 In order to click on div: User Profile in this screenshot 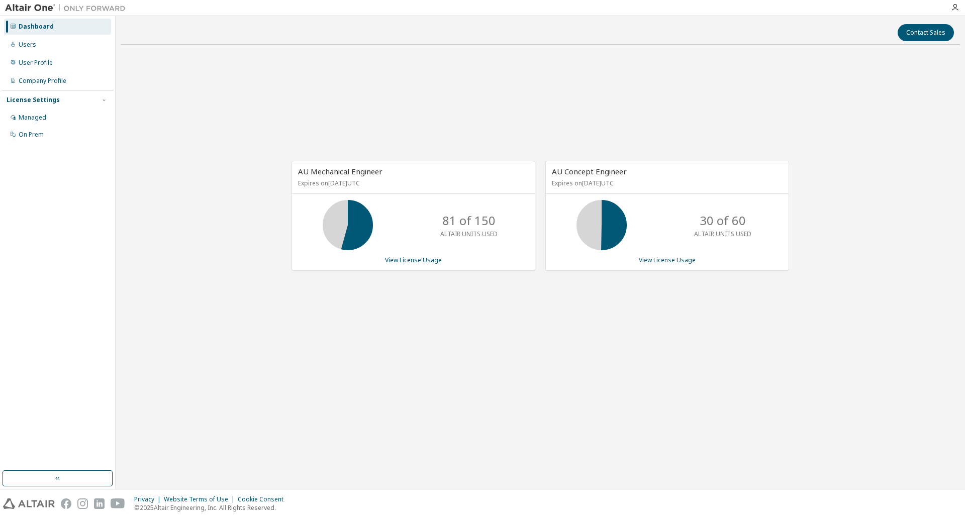, I will do `click(36, 63)`.